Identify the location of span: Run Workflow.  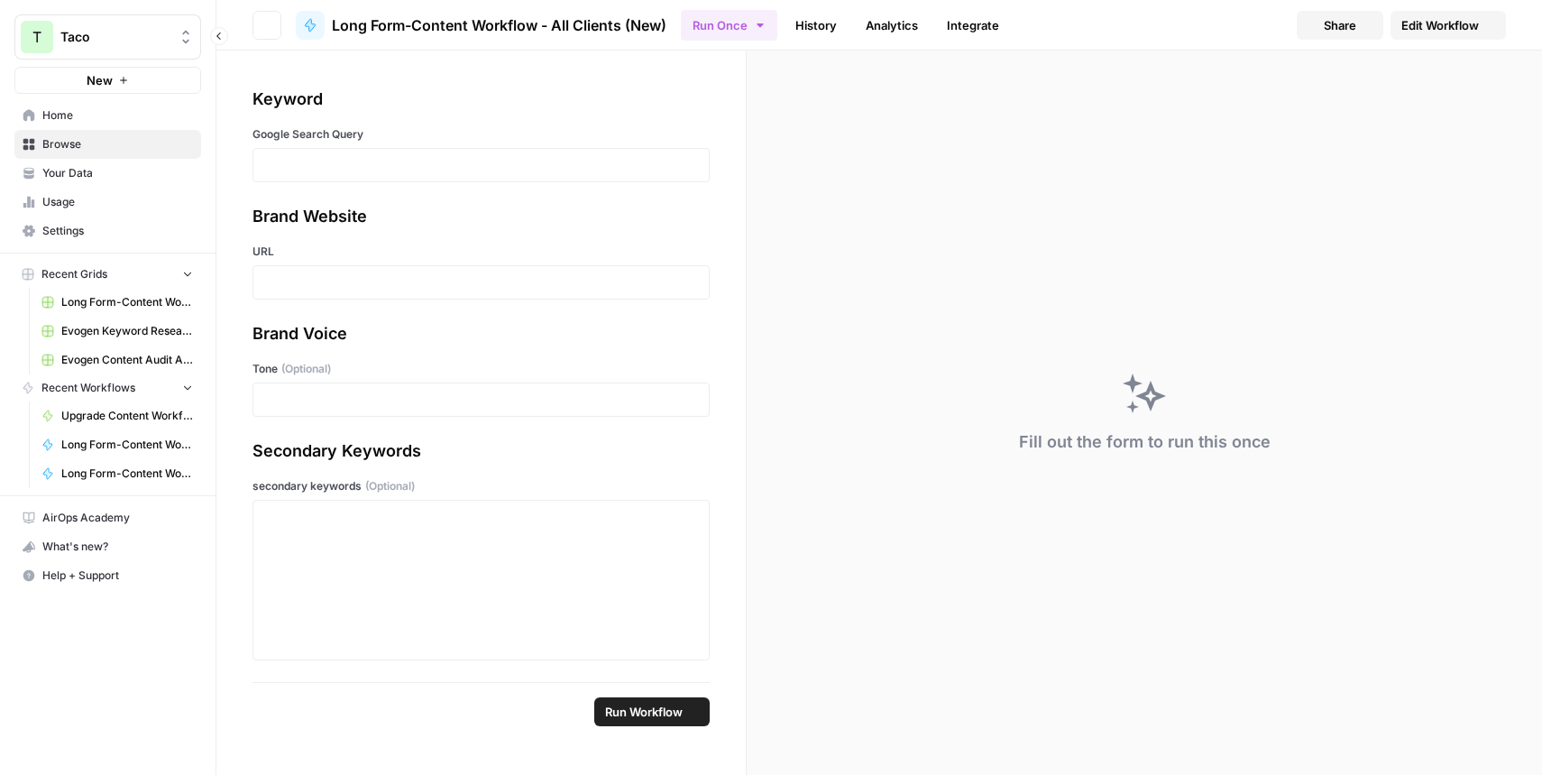
(644, 712).